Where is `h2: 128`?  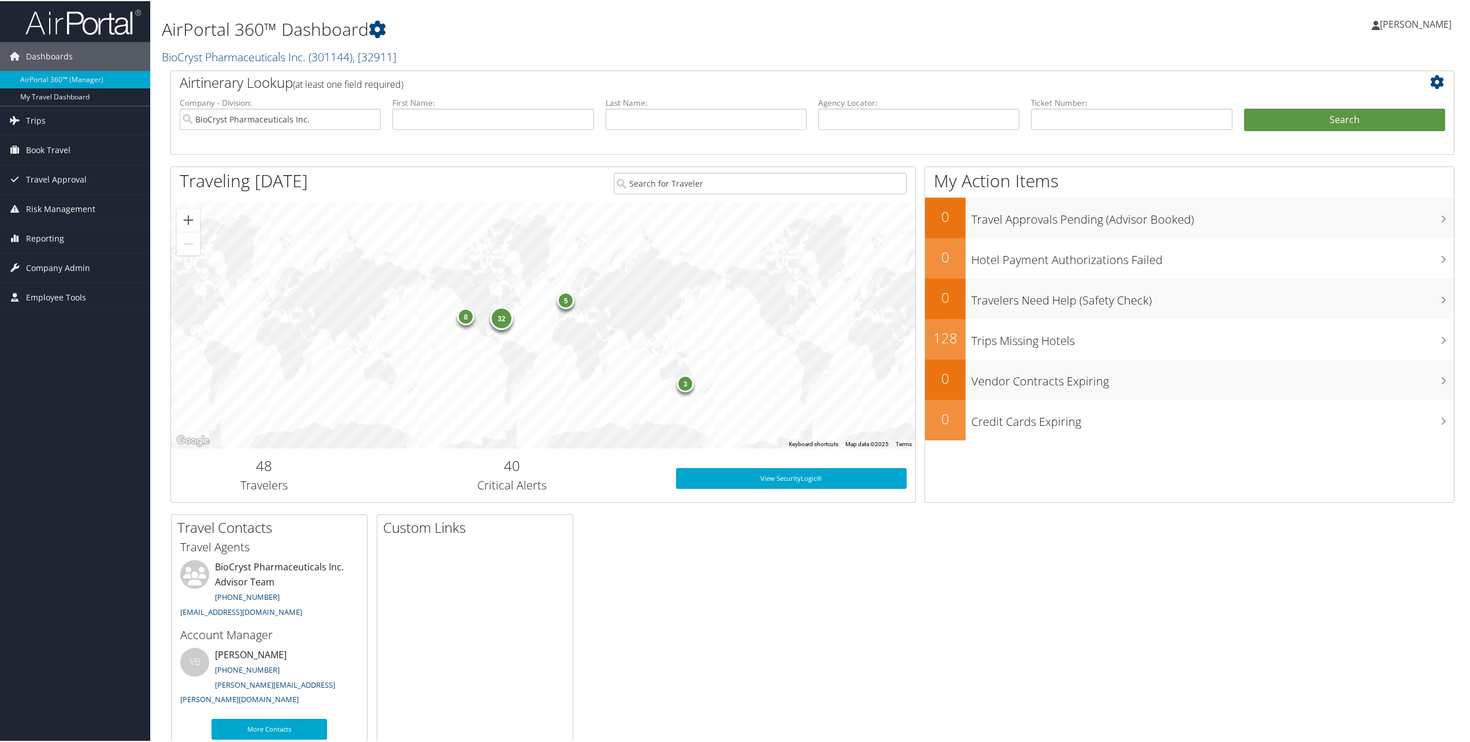 h2: 128 is located at coordinates (946, 337).